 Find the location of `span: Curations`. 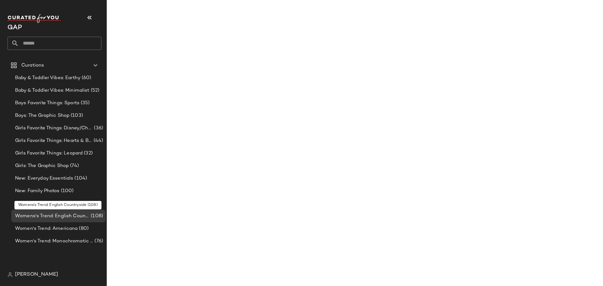

span: Curations is located at coordinates (33, 65).